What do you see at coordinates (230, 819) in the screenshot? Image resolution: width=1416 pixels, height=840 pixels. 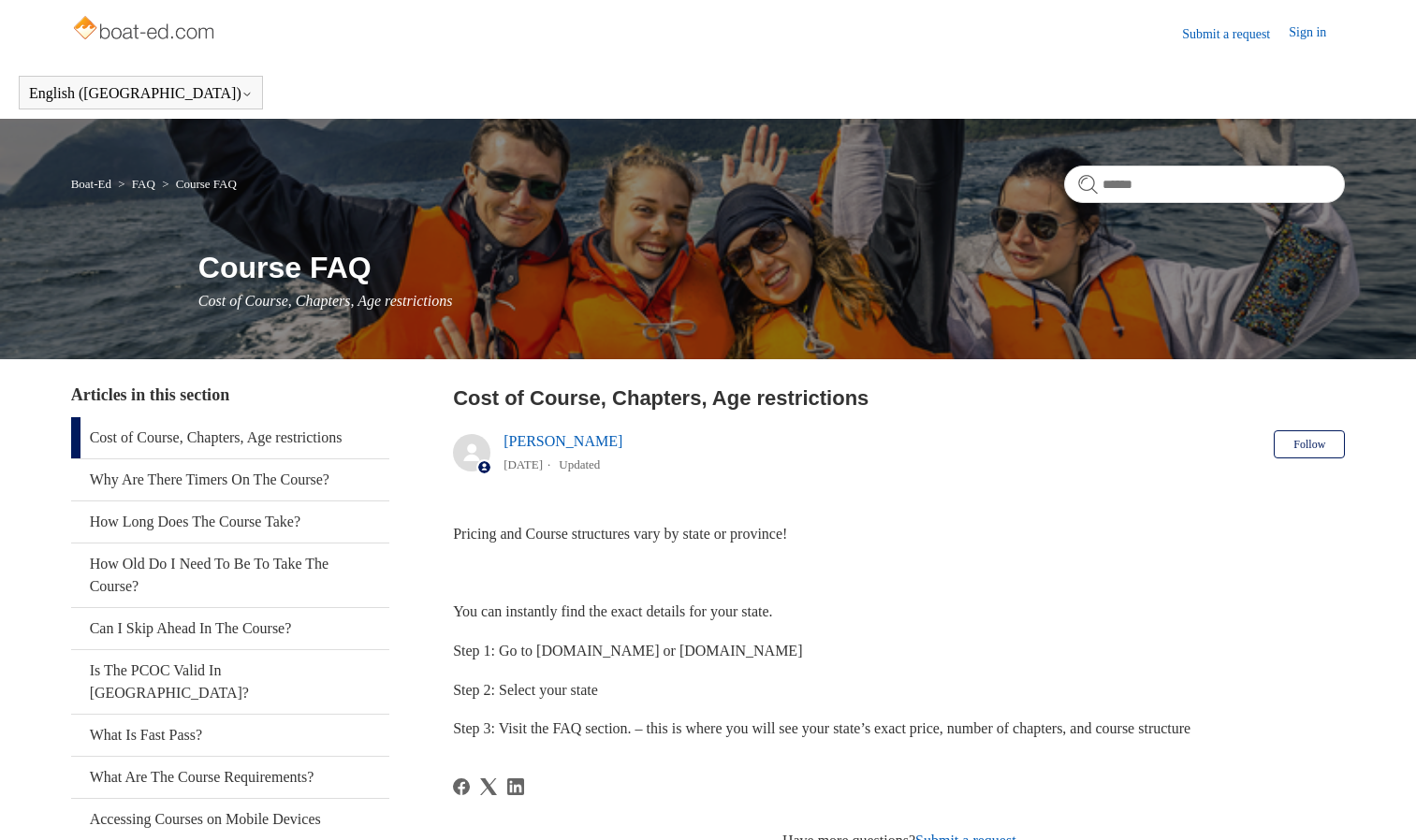 I see `a: Accessing Courses on Mobile Devices` at bounding box center [230, 819].